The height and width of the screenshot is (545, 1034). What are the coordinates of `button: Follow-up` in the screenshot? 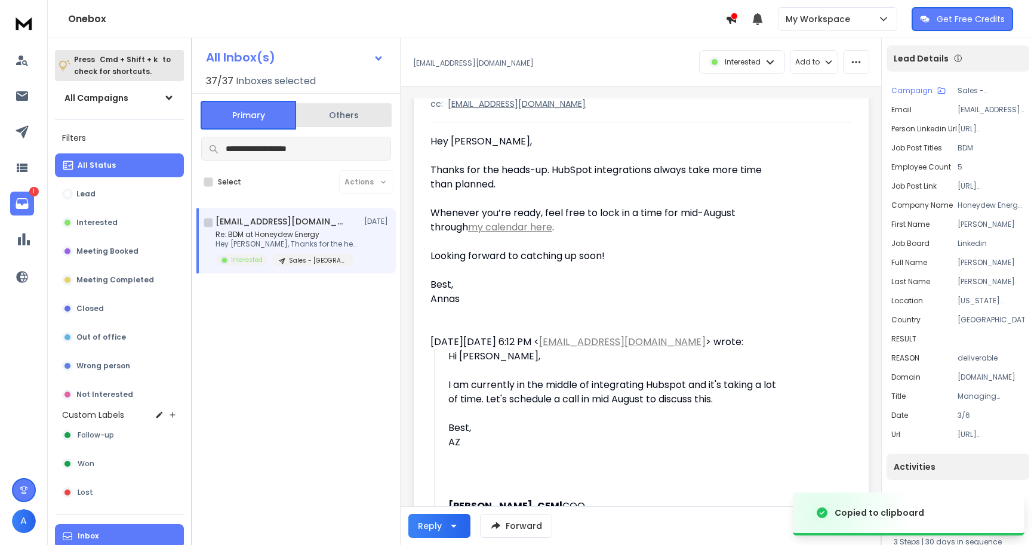 It's located at (119, 435).